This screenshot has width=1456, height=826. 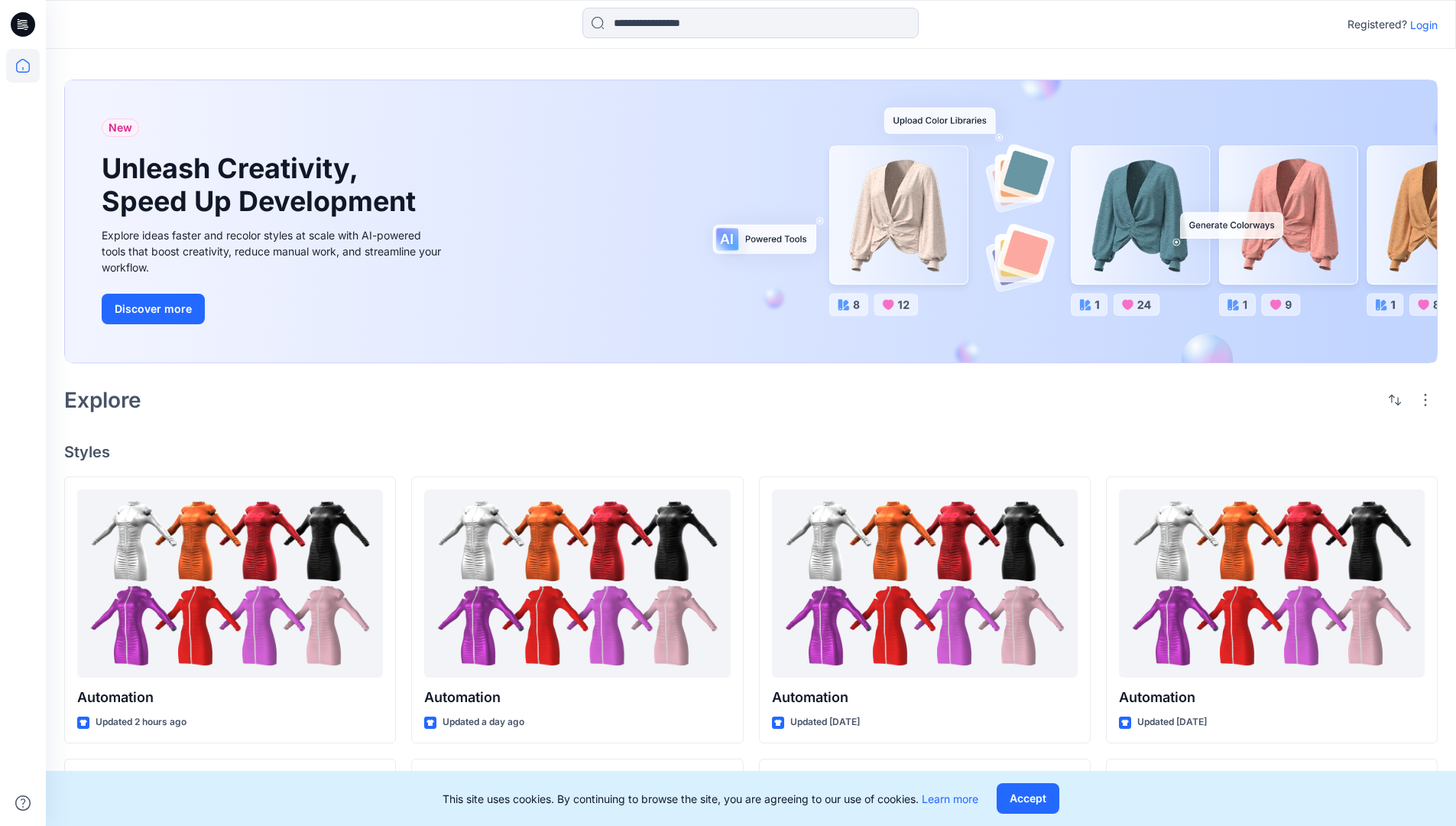 I want to click on p: This site uses cookies. By continuing to browse the site, you are agreeing to our use of cookies., so click(x=710, y=798).